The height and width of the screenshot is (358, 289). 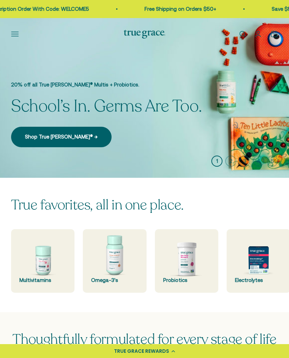 I want to click on button: 3, so click(x=245, y=161).